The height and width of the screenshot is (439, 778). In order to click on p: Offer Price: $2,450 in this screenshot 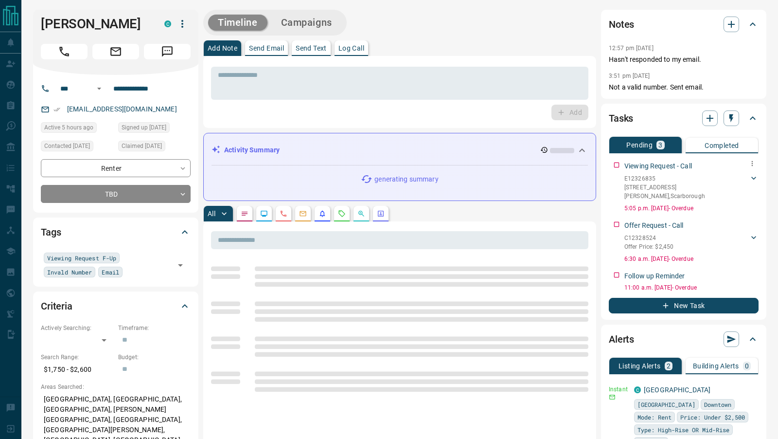, I will do `click(649, 247)`.